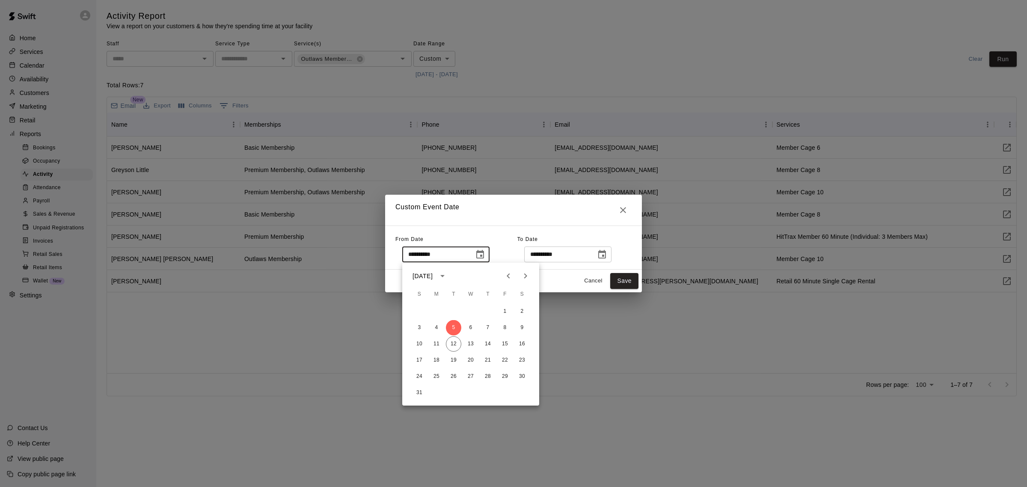 Image resolution: width=1027 pixels, height=487 pixels. Describe the element at coordinates (442, 276) in the screenshot. I see `button: calendar view is open, switch to year view` at that location.